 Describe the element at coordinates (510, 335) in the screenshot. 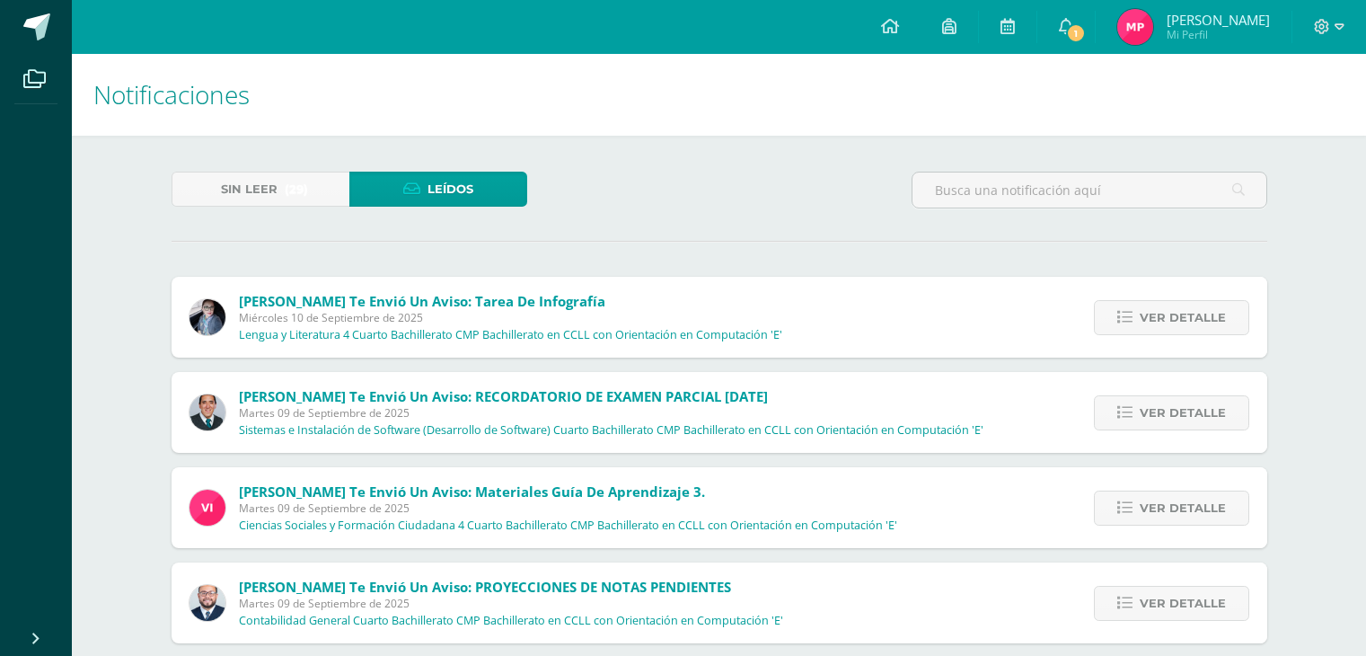

I see `p: Lengua y Literatura 4 Cuarto Bachillerato CMP Bachillerato en CCLL con Orientación en Computación...` at that location.